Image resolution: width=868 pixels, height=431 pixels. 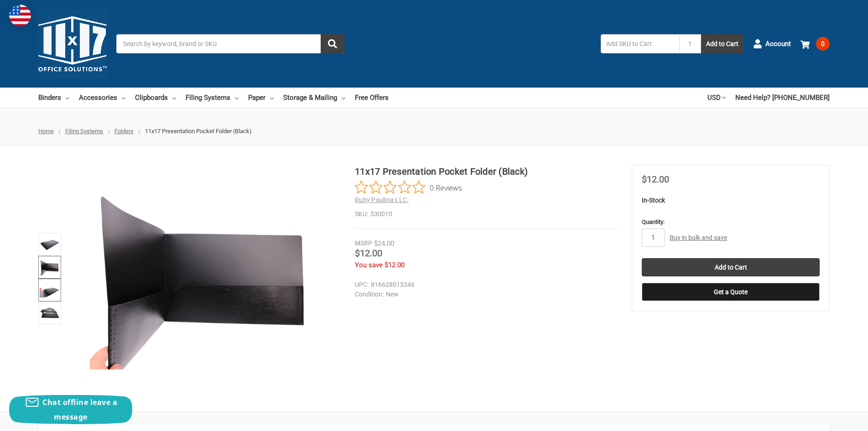 I want to click on img: duty and tax information for United States, so click(x=20, y=16).